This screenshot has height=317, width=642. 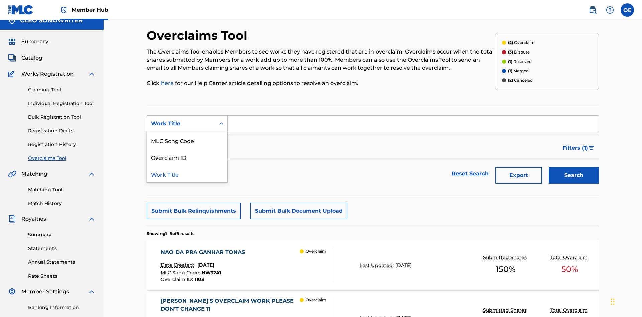 What do you see at coordinates (62, 144) in the screenshot?
I see `a: Registration History` at bounding box center [62, 144].